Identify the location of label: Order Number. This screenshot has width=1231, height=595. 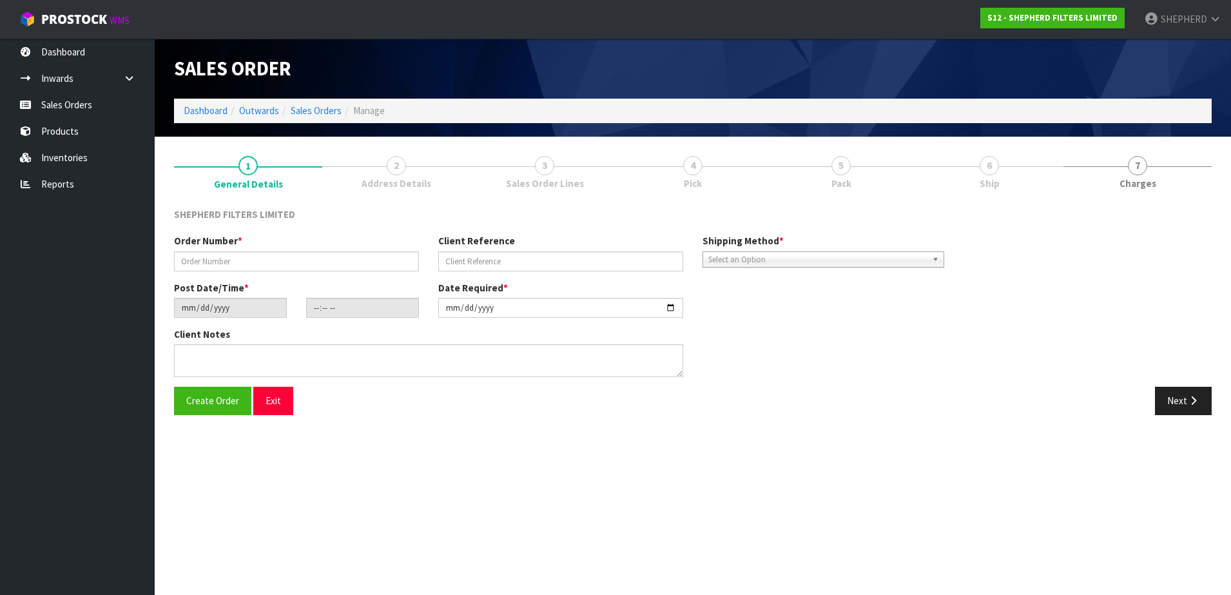
(208, 240).